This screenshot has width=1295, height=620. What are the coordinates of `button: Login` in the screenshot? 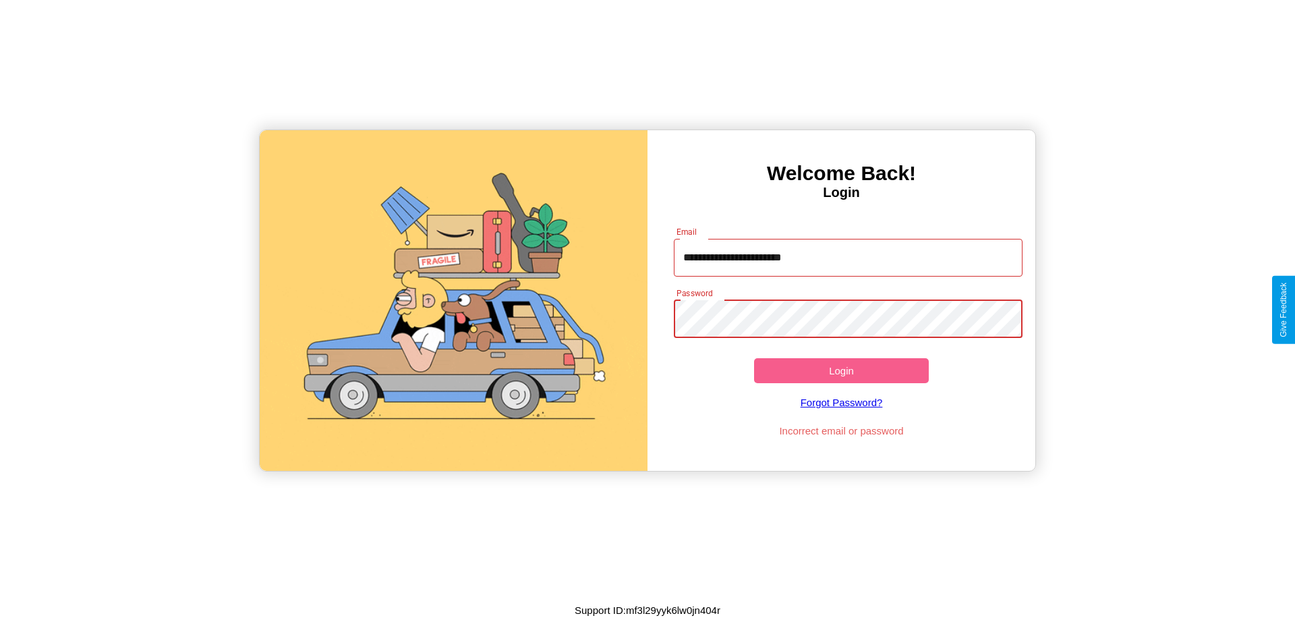 It's located at (841, 370).